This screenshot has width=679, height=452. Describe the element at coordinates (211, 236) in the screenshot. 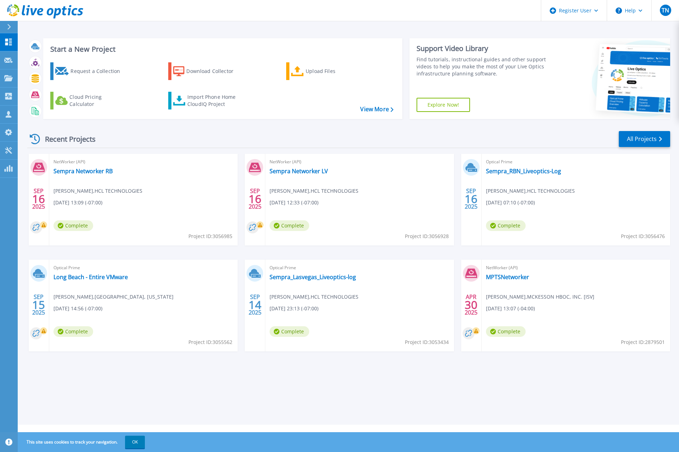

I see `span: Project ID: 3056985` at that location.